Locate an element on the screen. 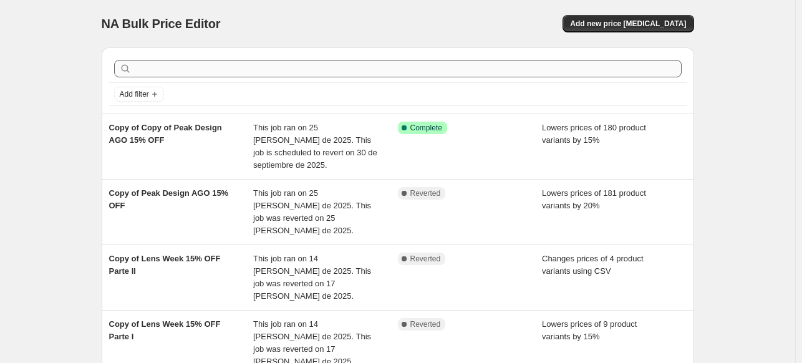  span: Lowers prices of 181 product variants by 20% is located at coordinates (594, 199).